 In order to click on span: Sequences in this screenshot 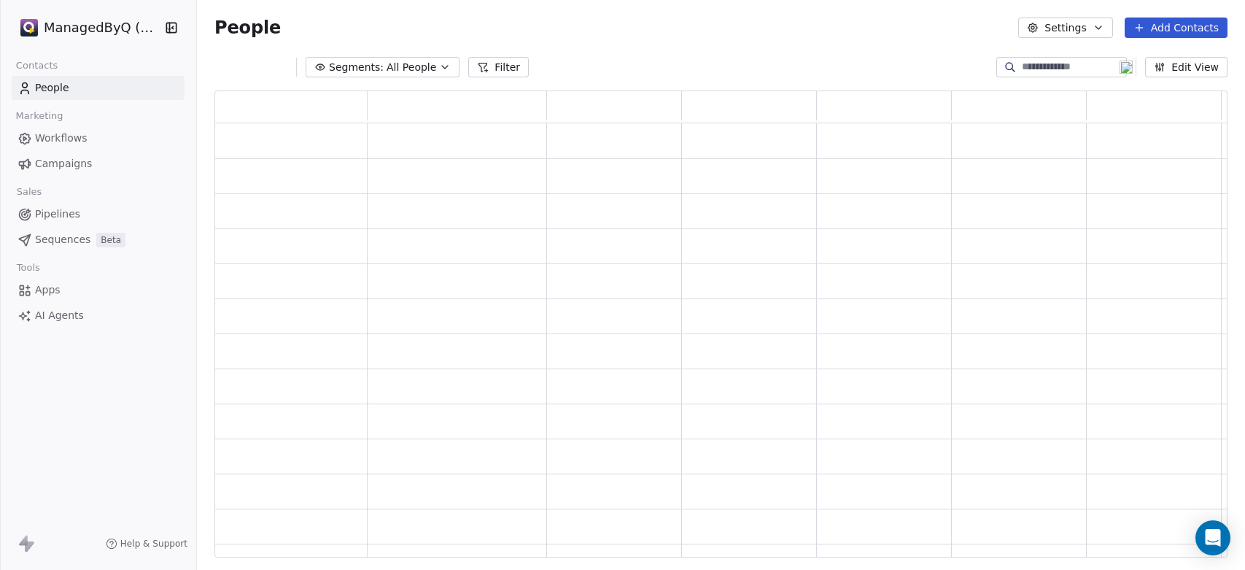, I will do `click(63, 239)`.